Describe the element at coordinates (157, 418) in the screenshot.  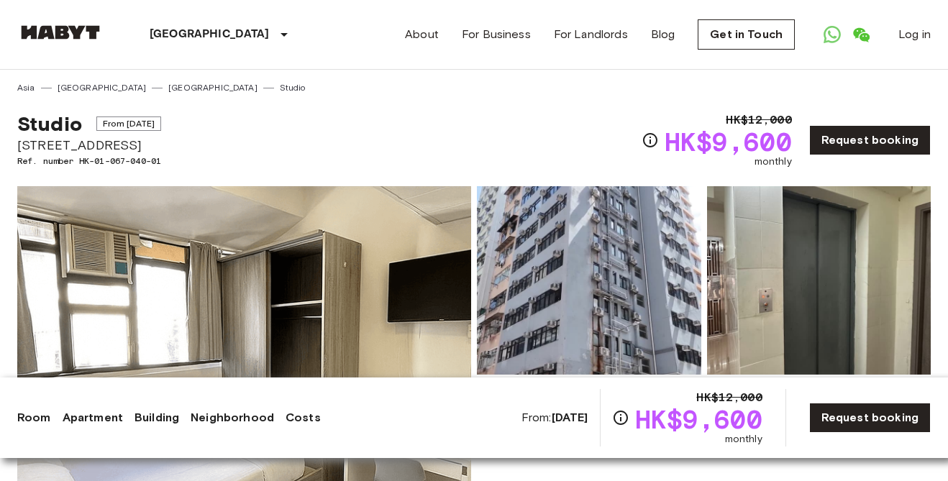
I see `a: Building` at that location.